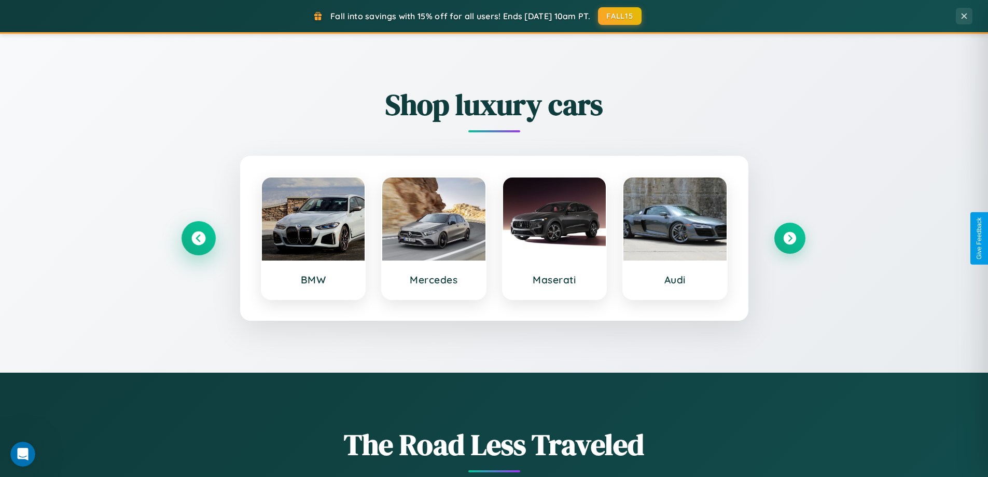 The height and width of the screenshot is (477, 988). Describe the element at coordinates (554, 280) in the screenshot. I see `h3: Maserati` at that location.